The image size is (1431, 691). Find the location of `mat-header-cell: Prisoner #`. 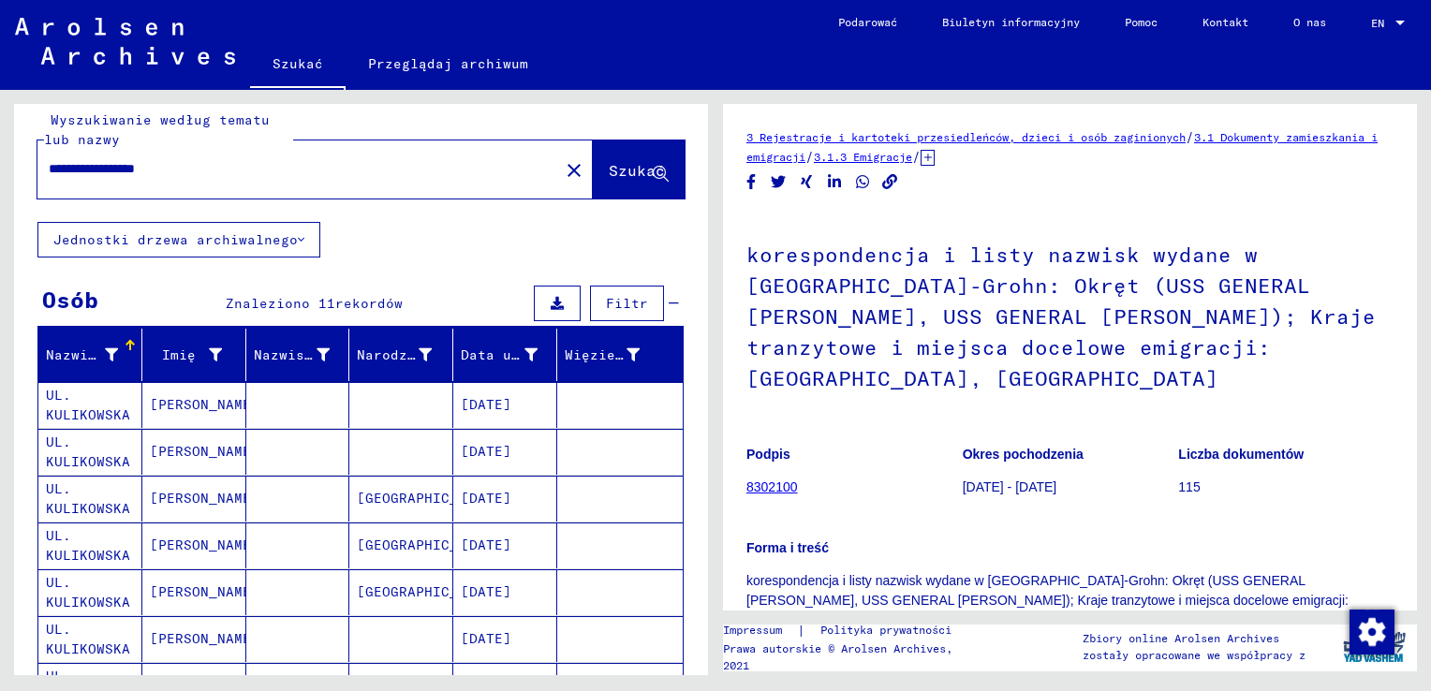

mat-header-cell: Prisoner # is located at coordinates (620, 355).